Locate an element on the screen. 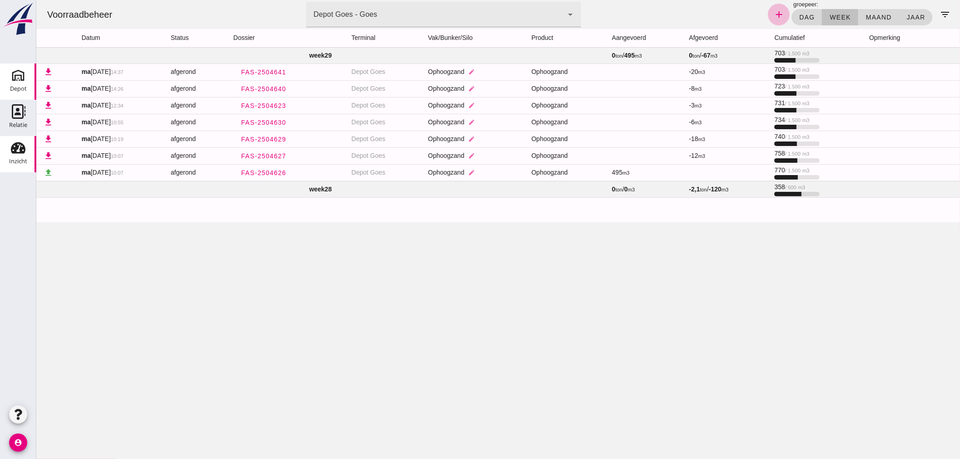  small: 12:34 is located at coordinates (81, 106).